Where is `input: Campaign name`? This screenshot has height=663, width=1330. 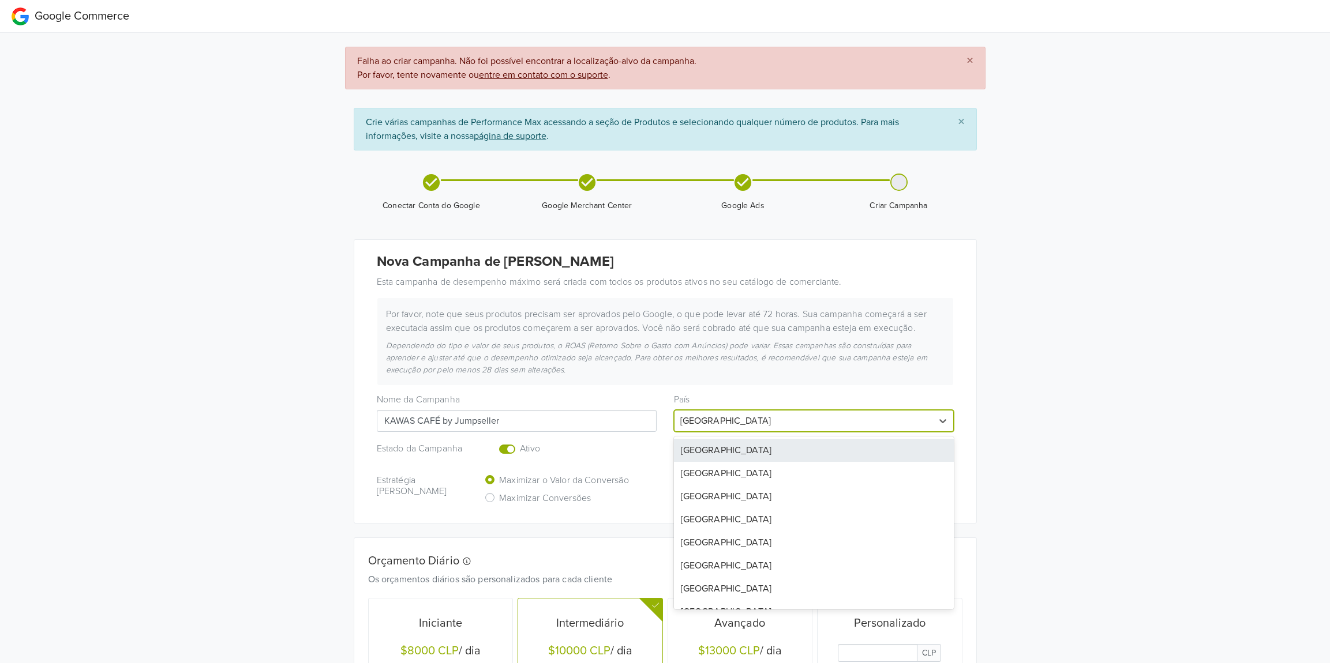 input: Campaign name is located at coordinates (516, 421).